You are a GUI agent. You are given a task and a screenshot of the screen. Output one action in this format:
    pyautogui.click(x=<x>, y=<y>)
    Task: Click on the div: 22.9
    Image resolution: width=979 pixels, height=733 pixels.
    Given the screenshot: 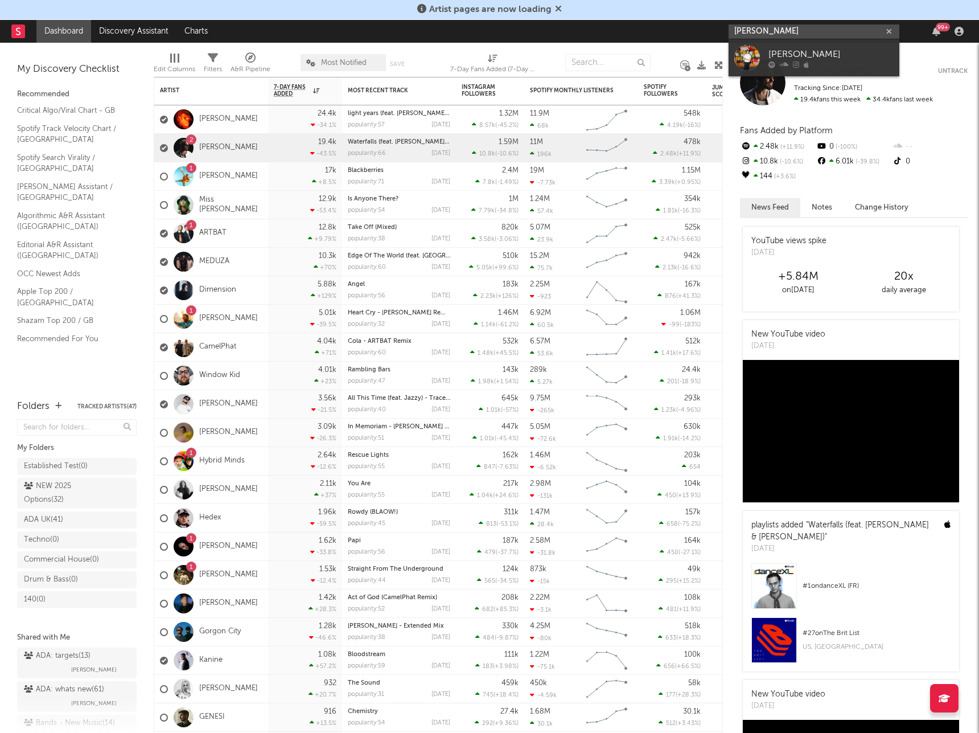 What is the action you would take?
    pyautogui.click(x=735, y=319)
    